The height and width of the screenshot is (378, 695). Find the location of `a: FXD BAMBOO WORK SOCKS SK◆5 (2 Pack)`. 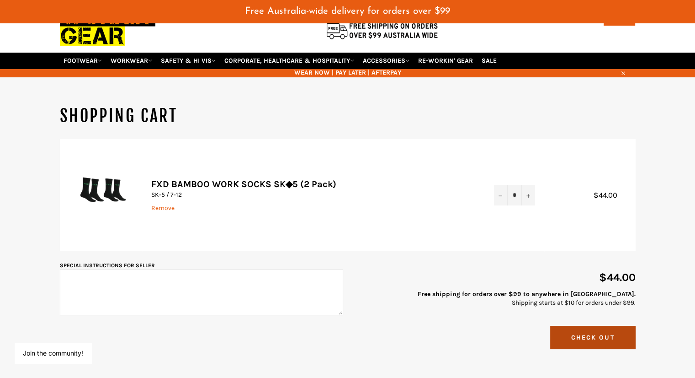

a: FXD BAMBOO WORK SOCKS SK◆5 (2 Pack) is located at coordinates (244, 184).